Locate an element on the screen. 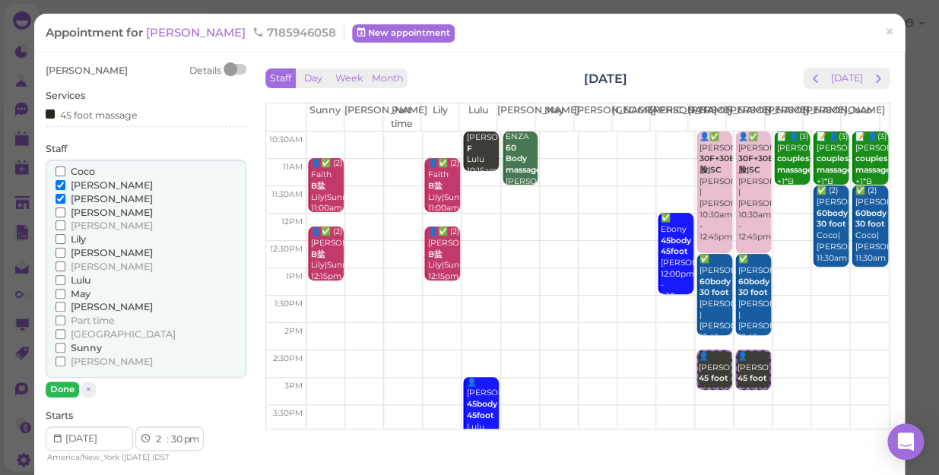 This screenshot has height=475, width=939. button: Month is located at coordinates (387, 78).